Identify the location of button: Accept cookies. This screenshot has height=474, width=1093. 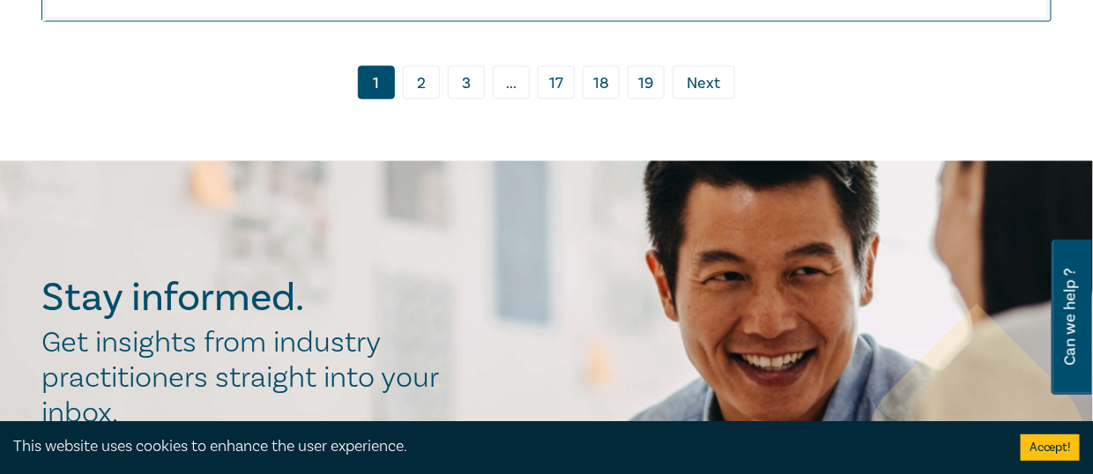
(1050, 448).